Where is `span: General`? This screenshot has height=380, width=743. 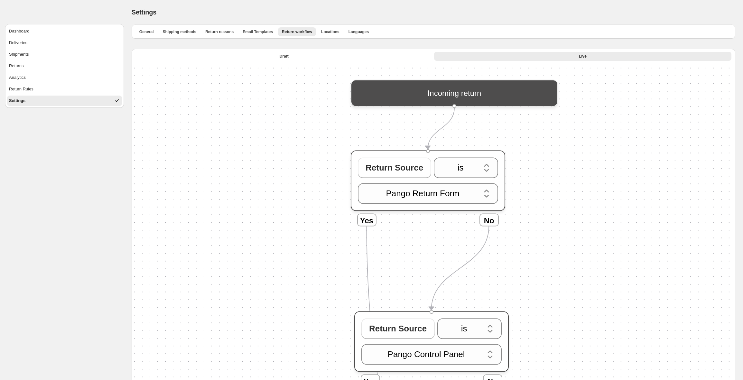
span: General is located at coordinates (146, 32).